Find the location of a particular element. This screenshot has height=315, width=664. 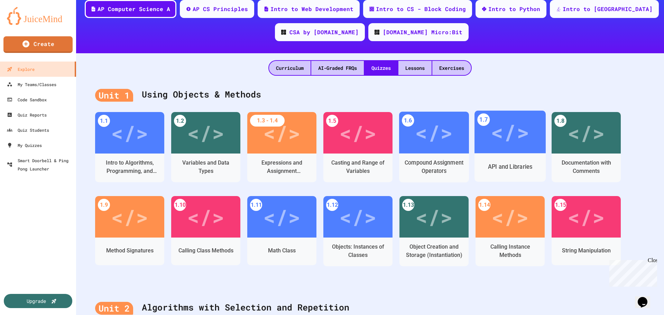

div: Code Sandbox is located at coordinates (27, 100).